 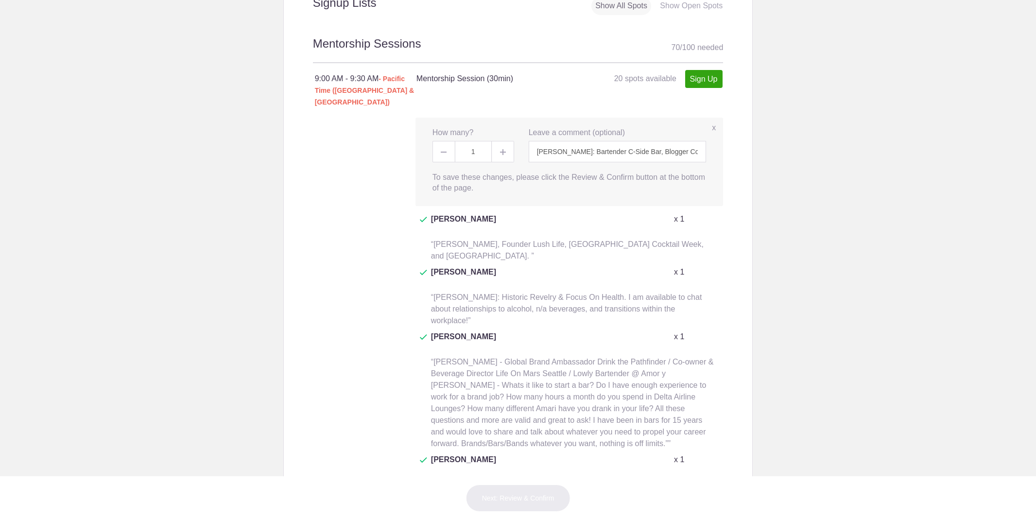 I want to click on img: Minus gray, so click(x=444, y=152).